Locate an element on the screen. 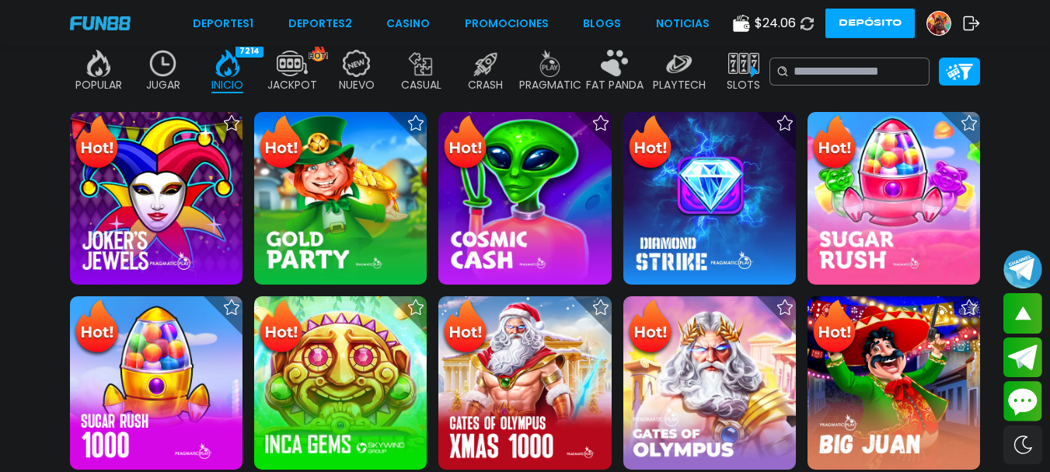  a: BLOGS is located at coordinates (601, 23).